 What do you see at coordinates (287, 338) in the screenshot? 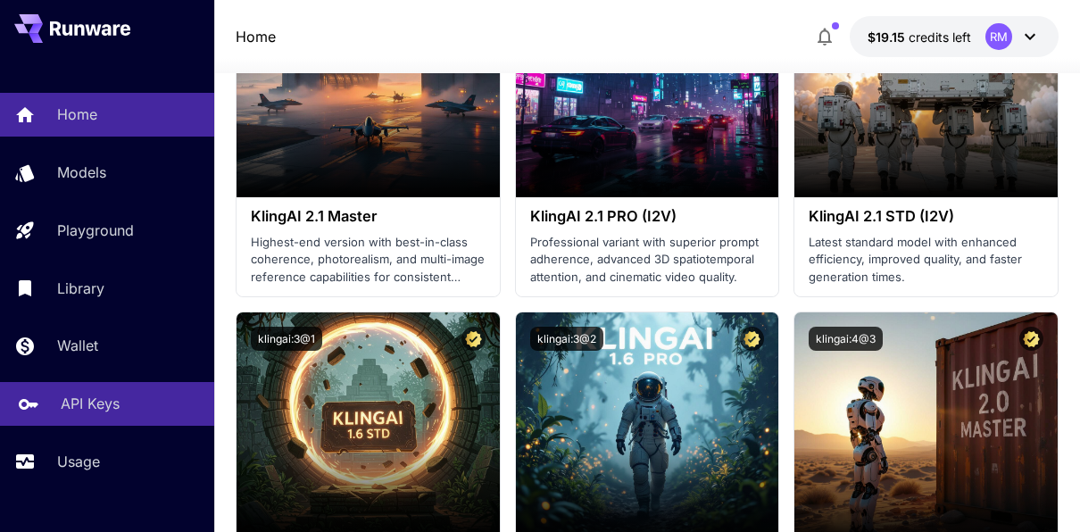
I see `button: klingai:3@1` at bounding box center [287, 338].